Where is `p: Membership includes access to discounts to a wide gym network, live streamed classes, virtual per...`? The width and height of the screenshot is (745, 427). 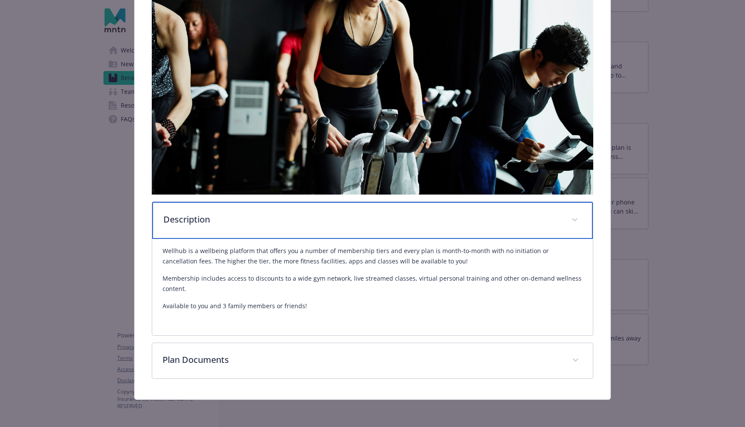
p: Membership includes access to discounts to a wide gym network, live streamed classes, virtual per... is located at coordinates (372, 284).